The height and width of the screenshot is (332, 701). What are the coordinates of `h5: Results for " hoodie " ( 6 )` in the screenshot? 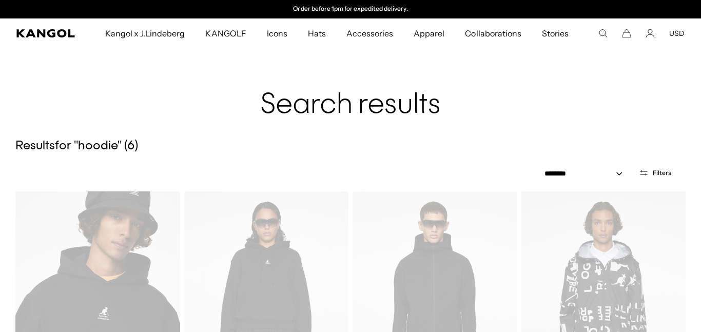 It's located at (350, 146).